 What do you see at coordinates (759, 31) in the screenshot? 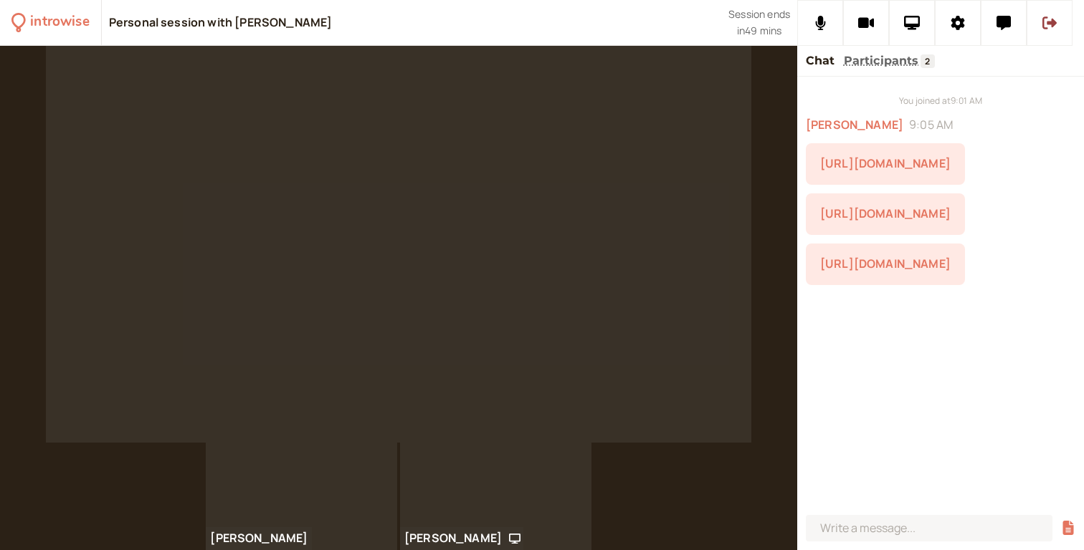
I see `span: in 49 mins` at bounding box center [759, 31].